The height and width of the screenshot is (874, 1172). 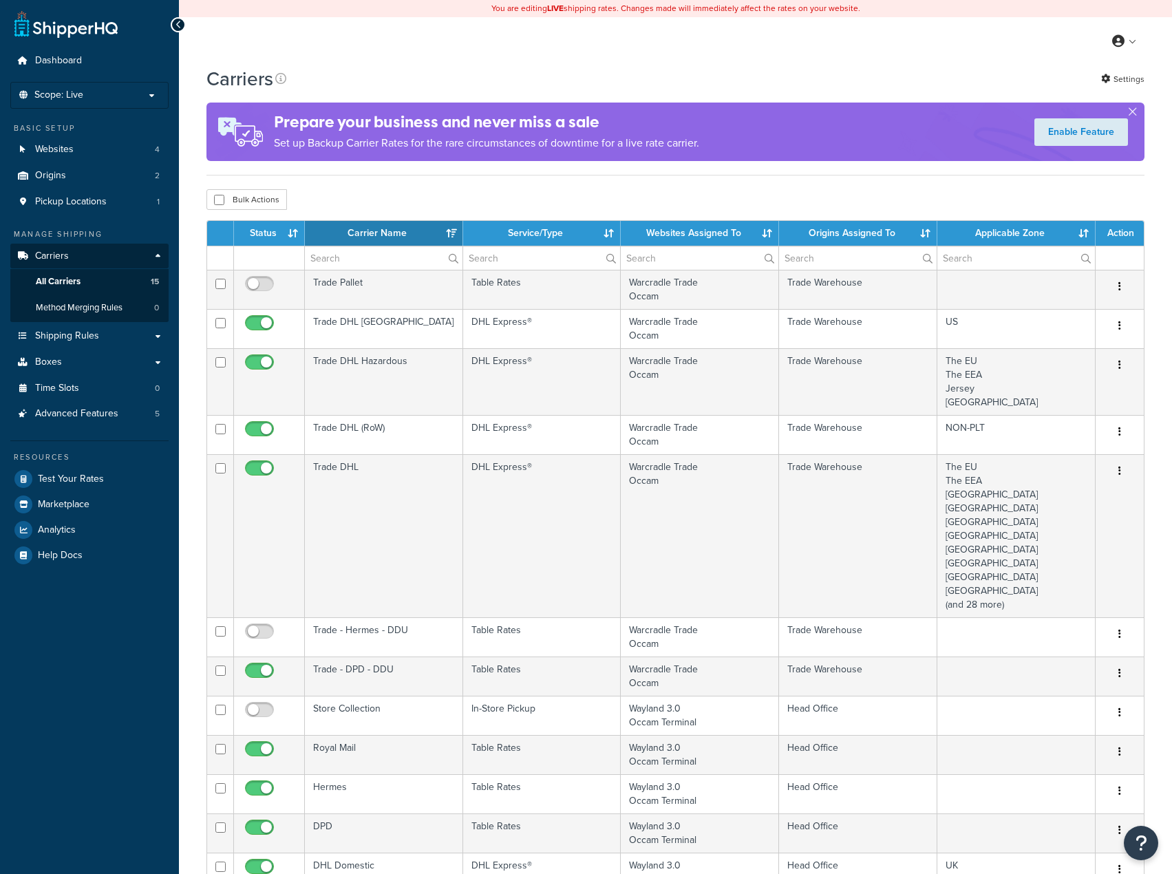 I want to click on span: Boxes, so click(x=48, y=362).